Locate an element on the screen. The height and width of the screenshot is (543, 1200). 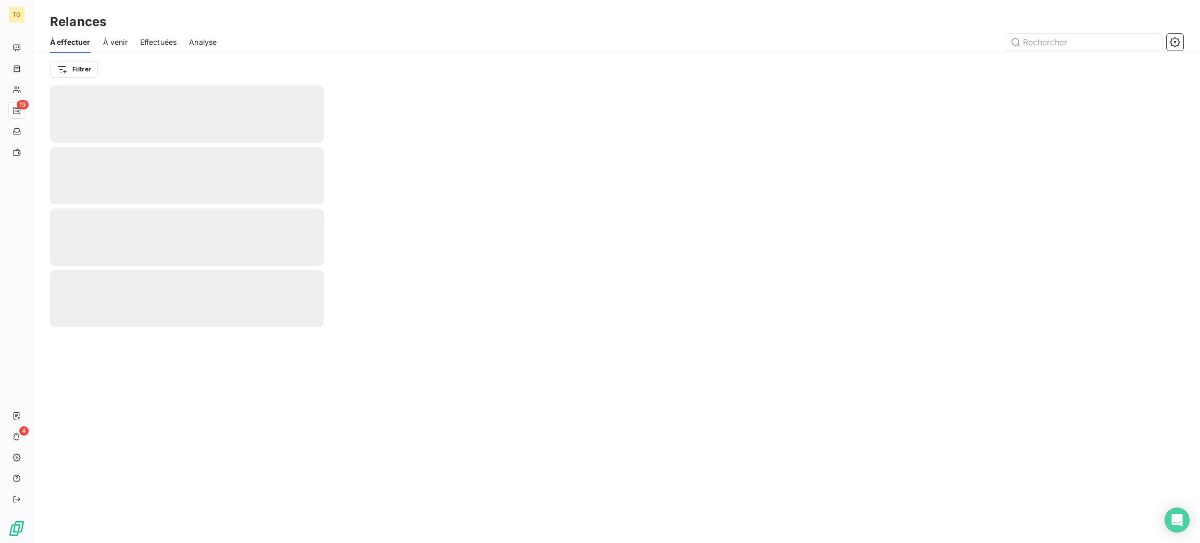
span: 4 is located at coordinates (24, 431).